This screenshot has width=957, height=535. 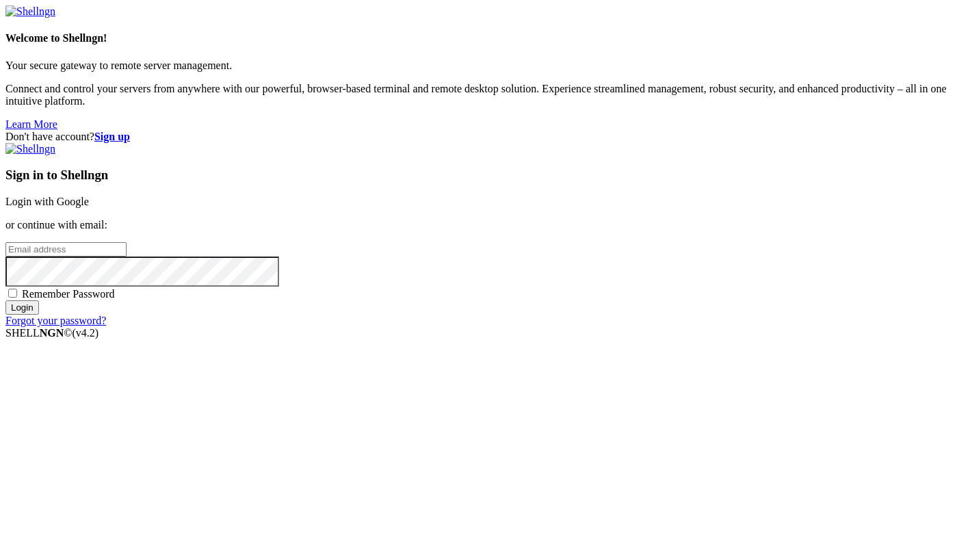 What do you see at coordinates (478, 175) in the screenshot?
I see `h3: Sign in to Shellngn` at bounding box center [478, 175].